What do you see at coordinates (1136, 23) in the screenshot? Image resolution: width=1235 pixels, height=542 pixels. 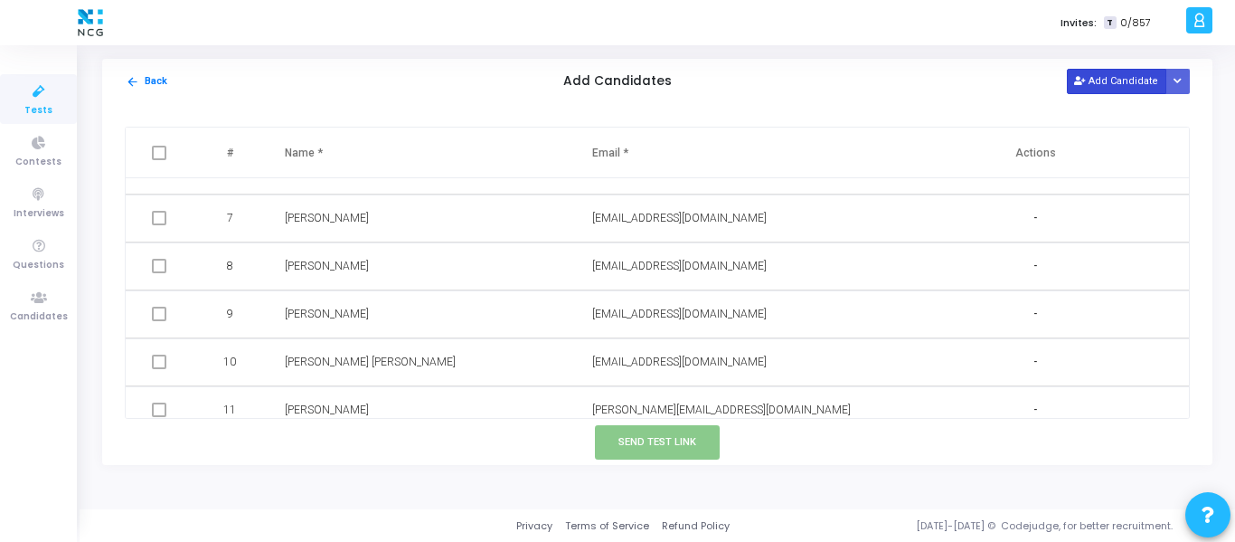 I see `span: 0/857` at bounding box center [1136, 23].